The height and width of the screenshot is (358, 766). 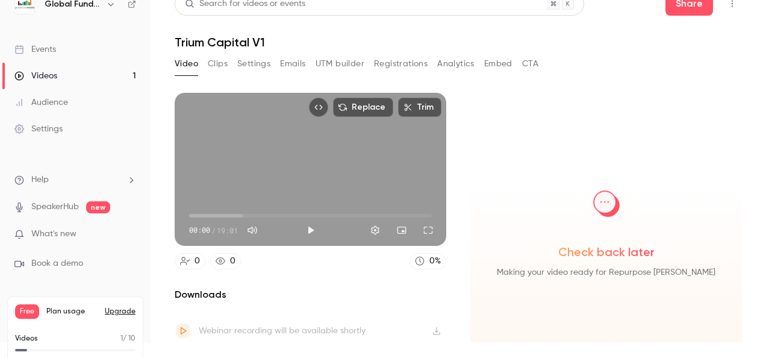 What do you see at coordinates (456, 64) in the screenshot?
I see `button: Analytics` at bounding box center [456, 64].